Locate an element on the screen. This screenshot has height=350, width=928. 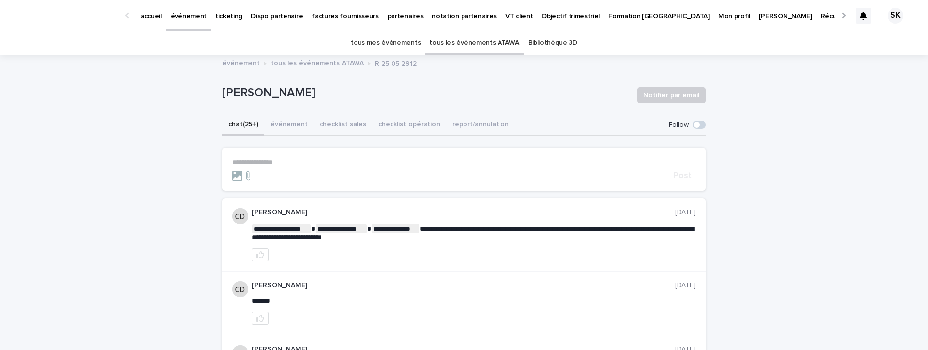
span: Notifier par email is located at coordinates (671, 95).